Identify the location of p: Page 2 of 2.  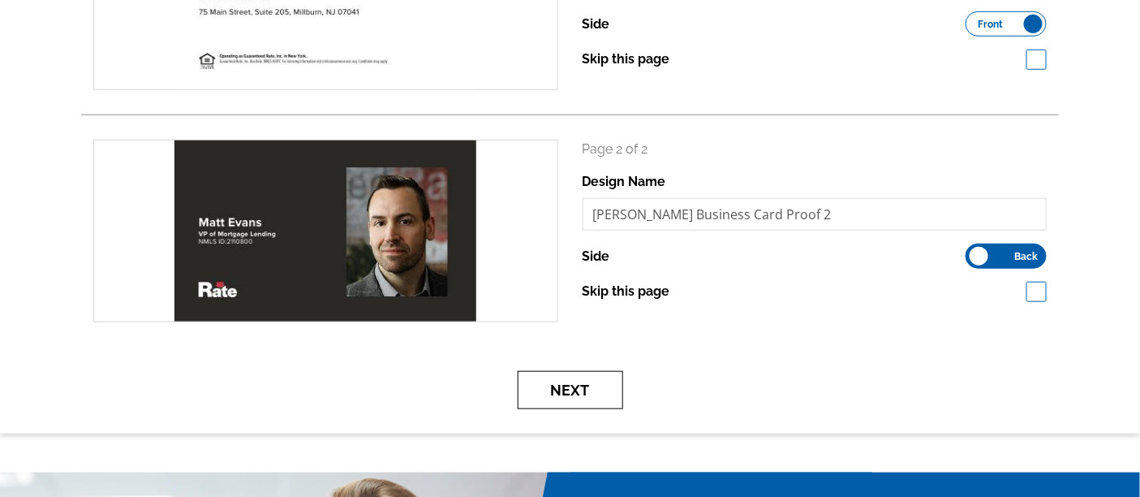
(815, 149).